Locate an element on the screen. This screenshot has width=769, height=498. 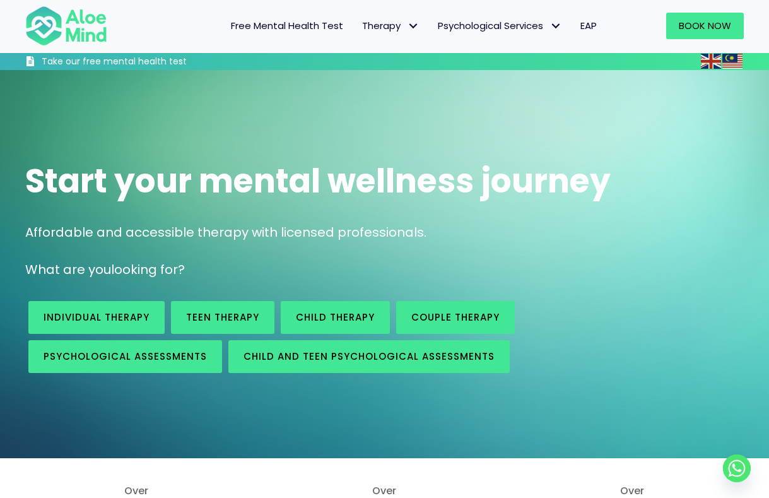
a: Book Now is located at coordinates (705, 26).